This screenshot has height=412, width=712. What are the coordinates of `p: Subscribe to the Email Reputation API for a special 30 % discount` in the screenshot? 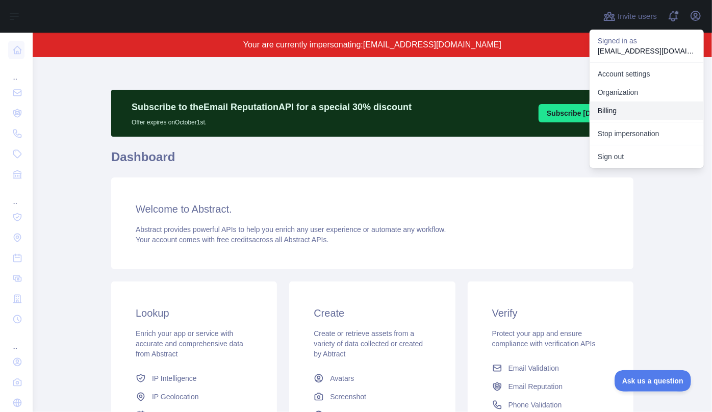 It's located at (271, 107).